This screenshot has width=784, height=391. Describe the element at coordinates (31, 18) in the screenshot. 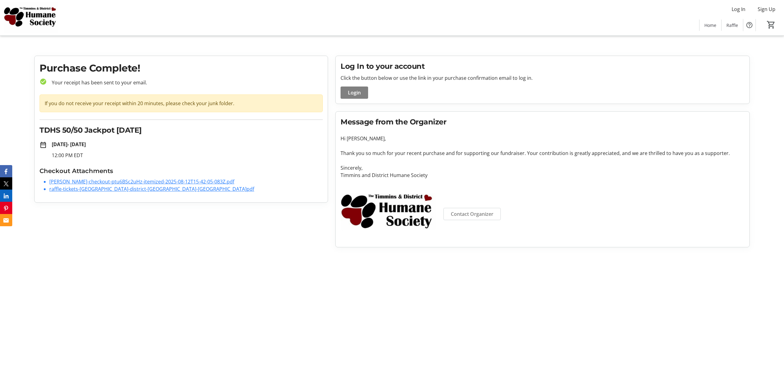

I see `img: Timmins and District Humane Society's Logo` at that location.